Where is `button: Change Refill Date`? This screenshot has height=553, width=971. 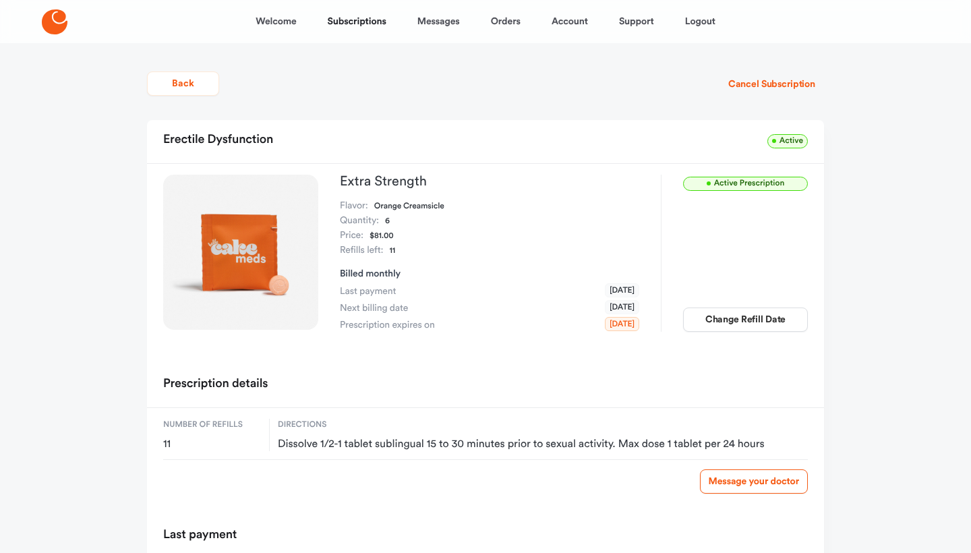
button: Change Refill Date is located at coordinates (745, 320).